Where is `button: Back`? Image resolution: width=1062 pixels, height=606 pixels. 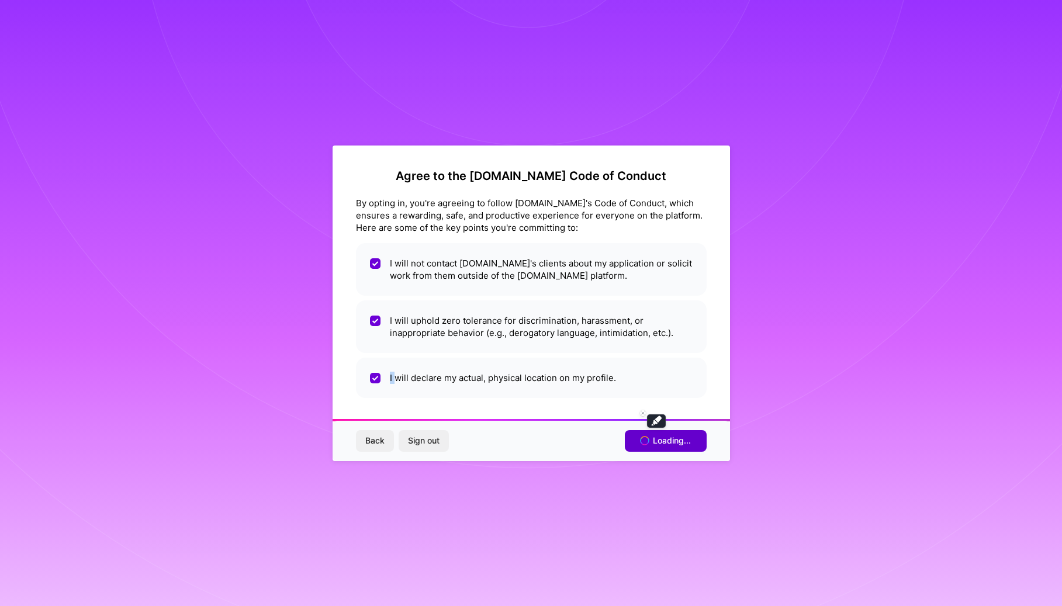 button: Back is located at coordinates (375, 441).